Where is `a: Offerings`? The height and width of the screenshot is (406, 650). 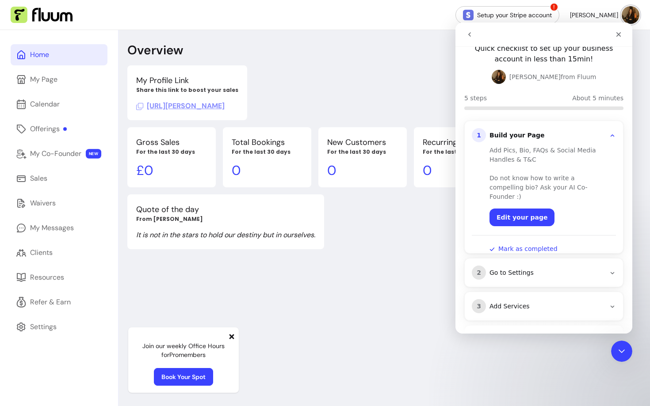 a: Offerings is located at coordinates (59, 129).